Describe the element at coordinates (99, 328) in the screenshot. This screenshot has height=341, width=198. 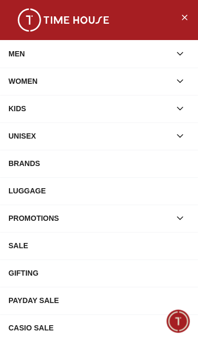
I see `div: CASIO SALE` at that location.